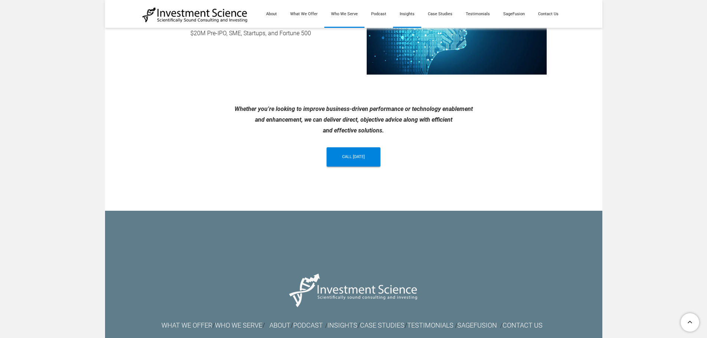 The width and height of the screenshot is (707, 338). What do you see at coordinates (477, 325) in the screenshot?
I see `font: SAGEFUSION` at bounding box center [477, 325].